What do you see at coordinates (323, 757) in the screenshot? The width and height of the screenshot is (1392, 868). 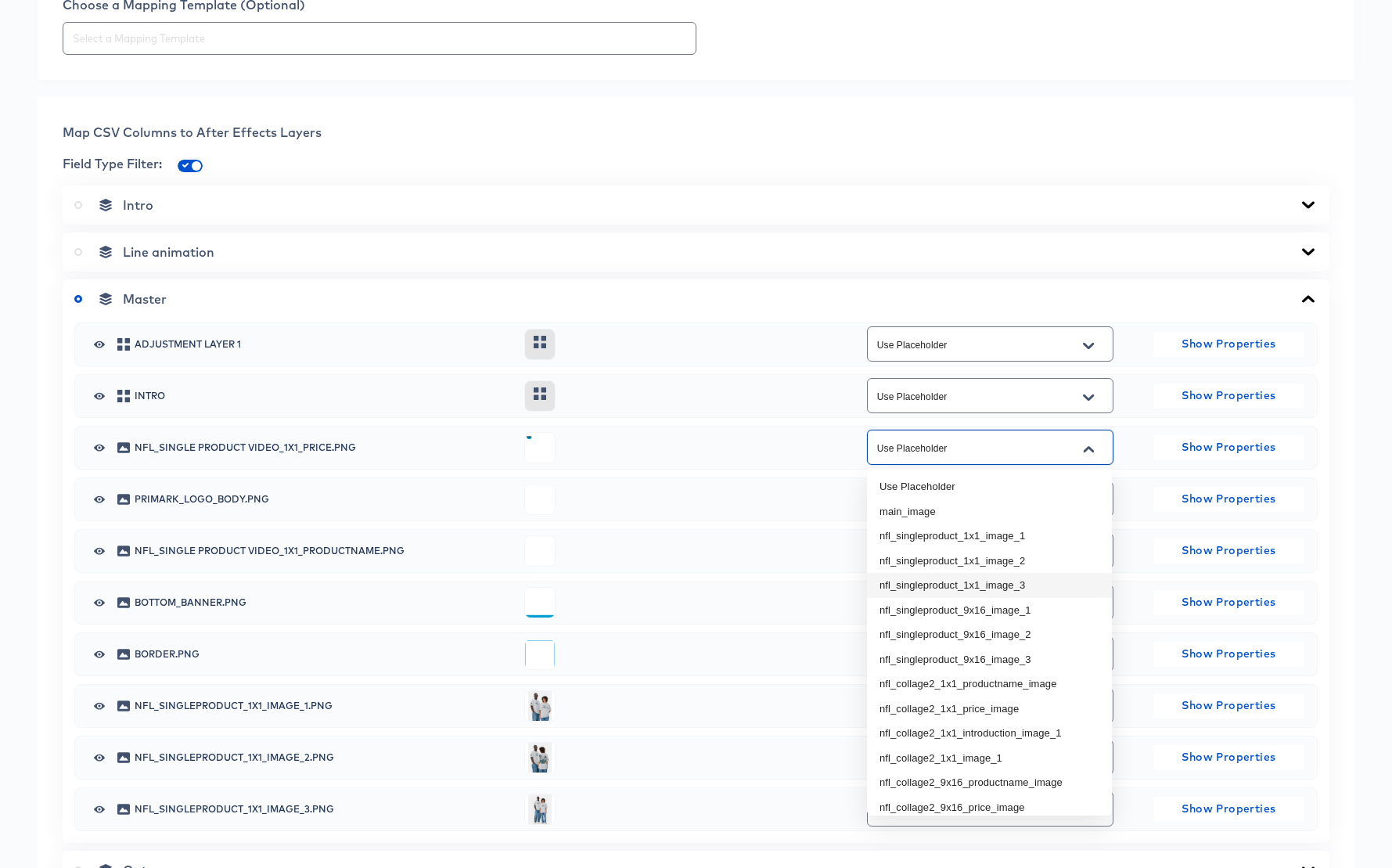 I see `span: nfl_singleproduct_1x1_image_2.png` at bounding box center [323, 757].